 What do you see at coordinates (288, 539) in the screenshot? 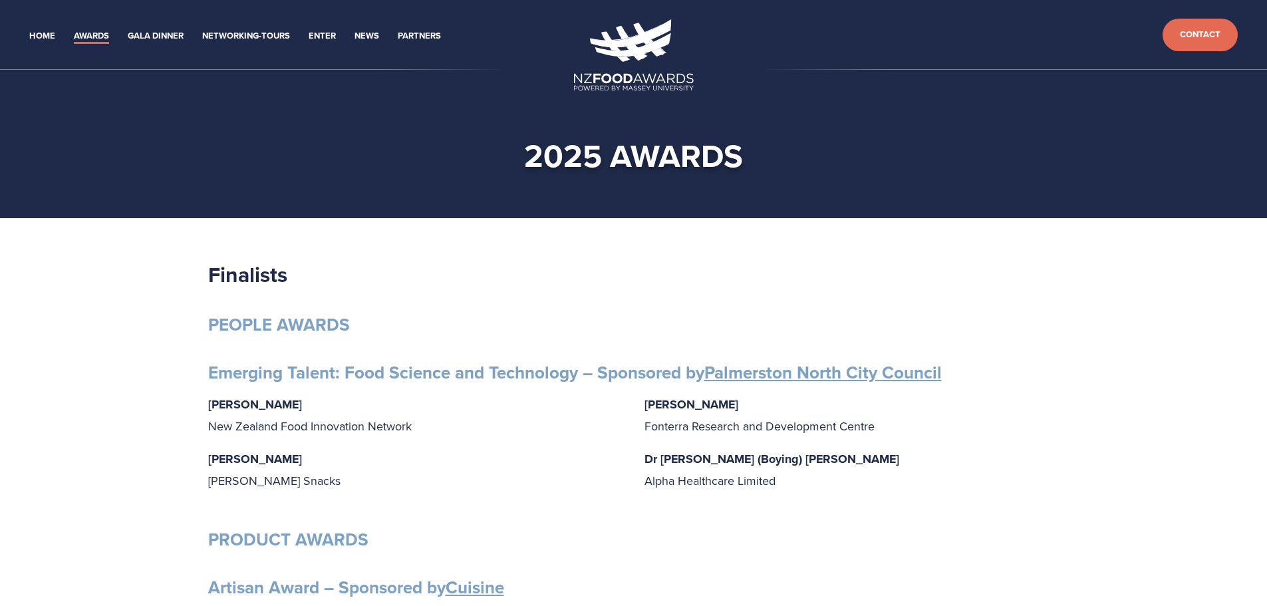
I see `strong: PRODUCT AWARDS` at bounding box center [288, 539].